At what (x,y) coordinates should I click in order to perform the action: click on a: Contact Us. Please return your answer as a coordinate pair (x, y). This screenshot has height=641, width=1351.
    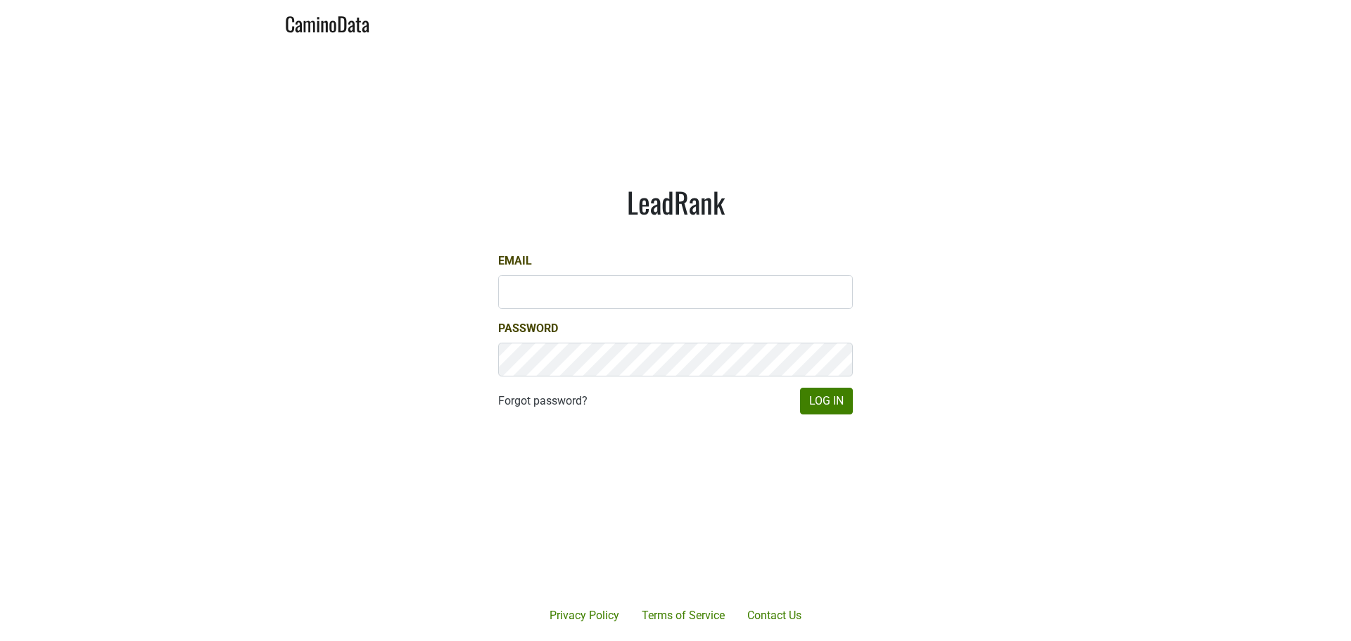
    Looking at the image, I should click on (774, 616).